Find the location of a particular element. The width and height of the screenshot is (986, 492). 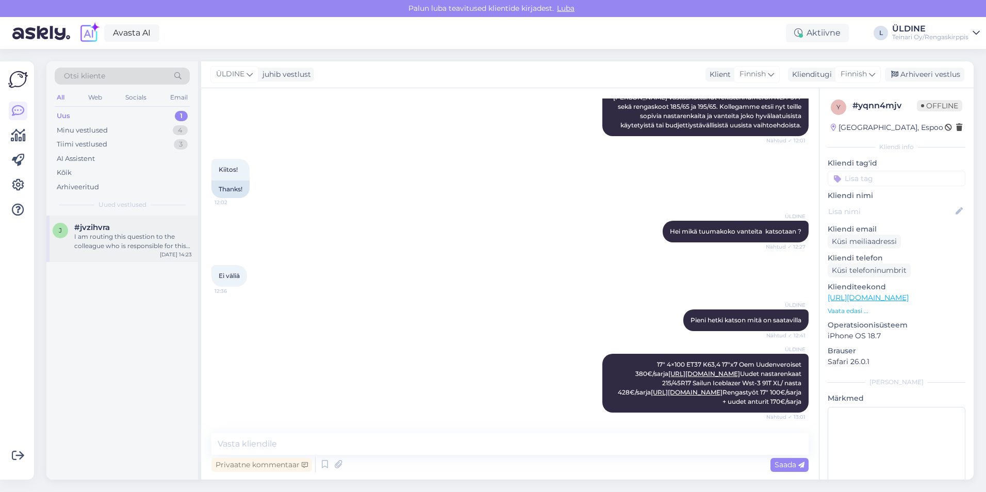

span: y is located at coordinates (839, 107).